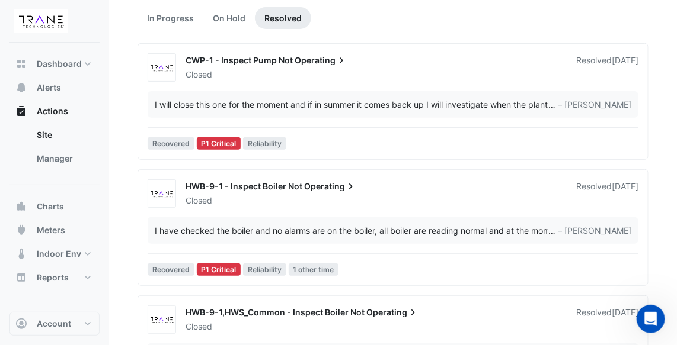  I want to click on app-icon: Actions, so click(21, 111).